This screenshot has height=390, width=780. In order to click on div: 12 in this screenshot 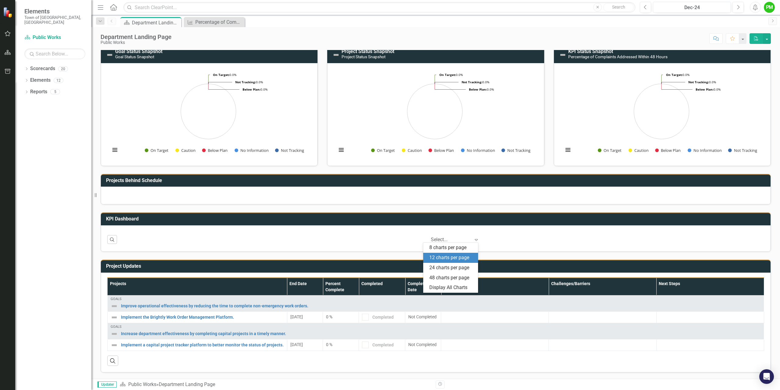, I will do `click(59, 80)`.